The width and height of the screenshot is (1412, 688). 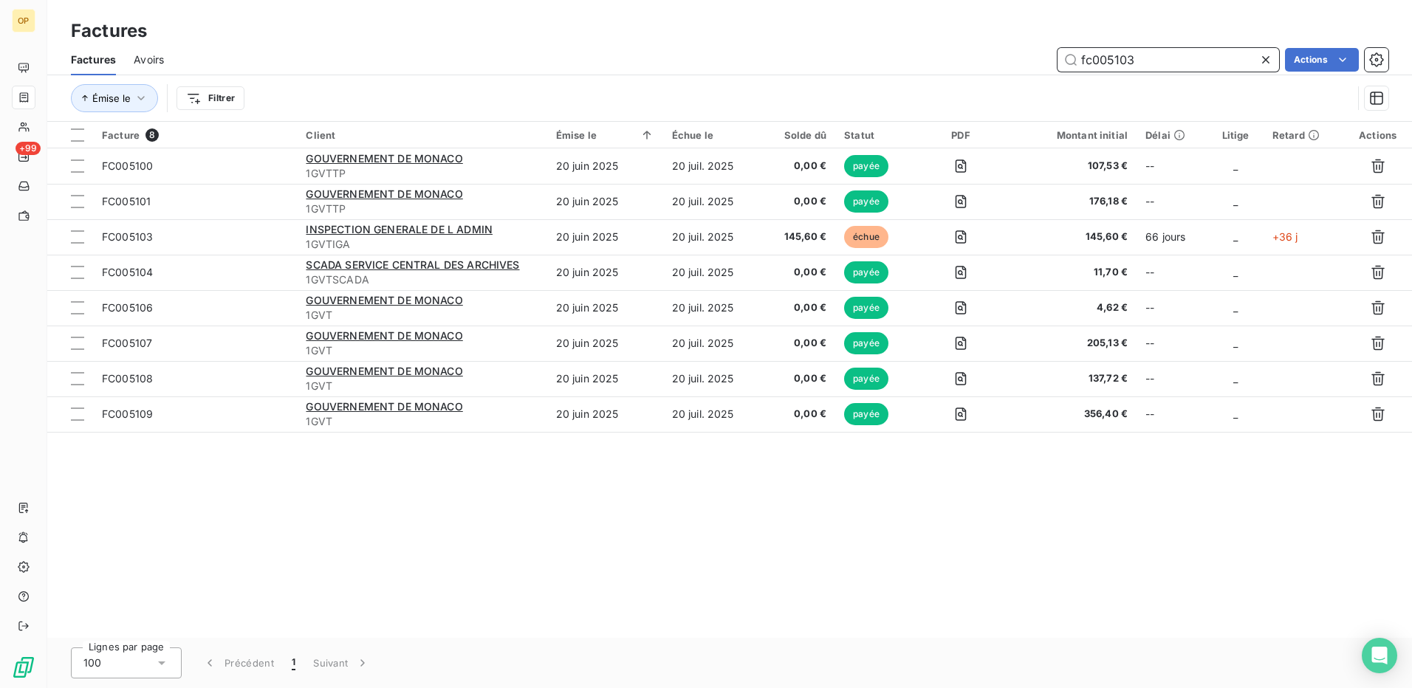 What do you see at coordinates (422, 244) in the screenshot?
I see `span: 1GVTIGA` at bounding box center [422, 244].